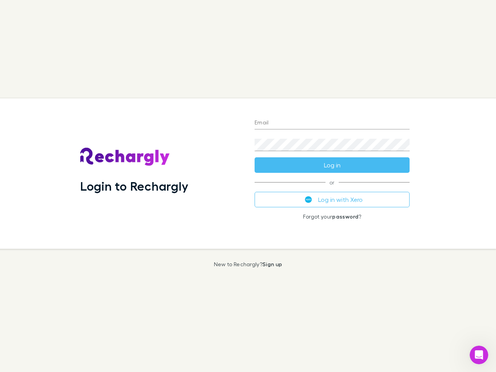 The height and width of the screenshot is (372, 496). What do you see at coordinates (332, 165) in the screenshot?
I see `button: Log in` at bounding box center [332, 165].